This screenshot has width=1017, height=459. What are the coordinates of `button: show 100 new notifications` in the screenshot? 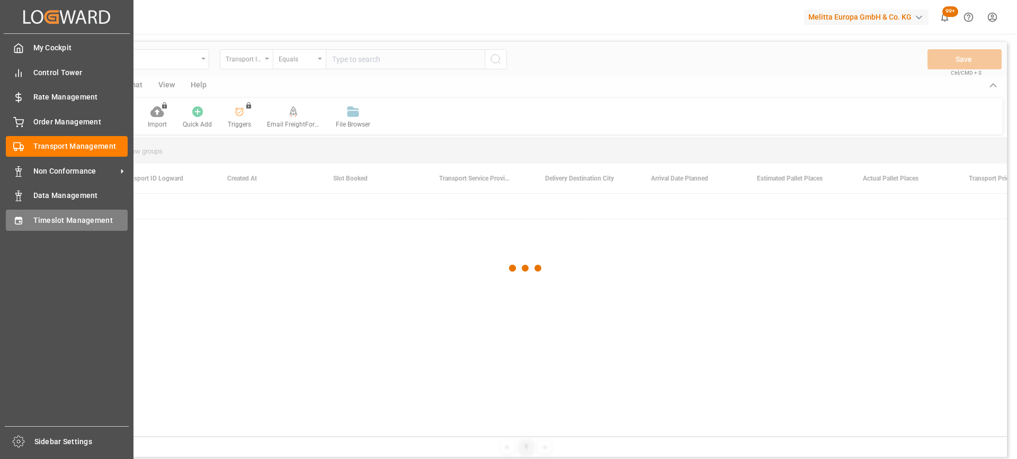 It's located at (945, 17).